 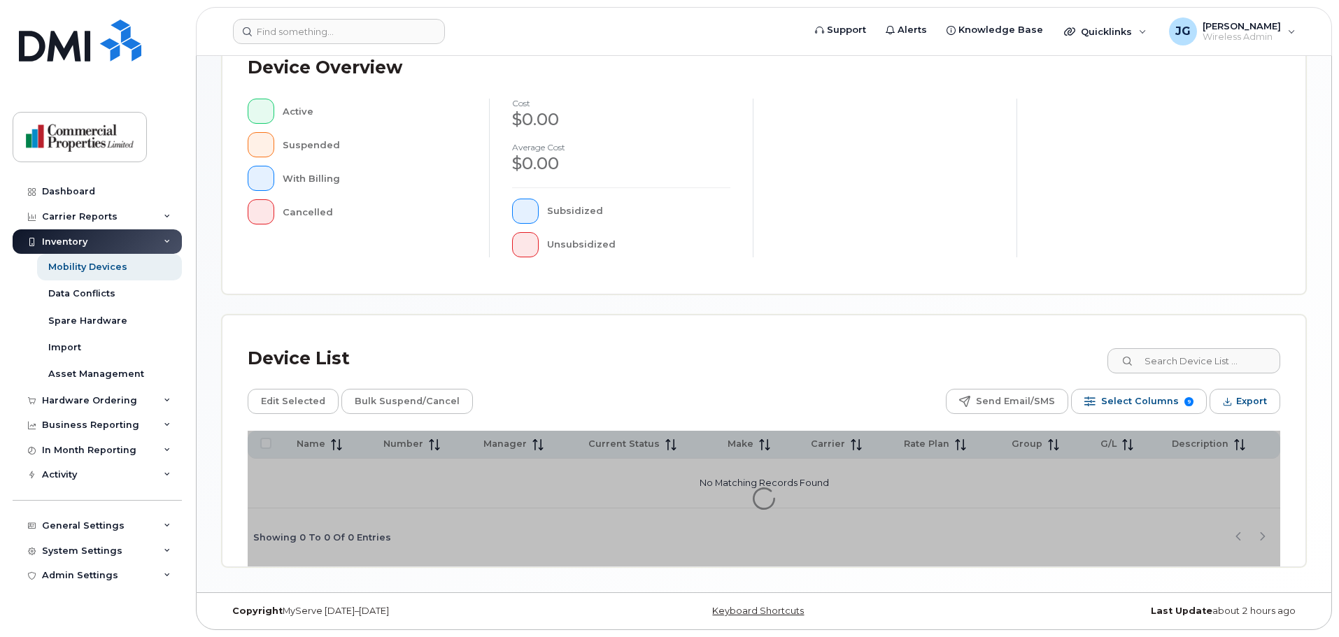 What do you see at coordinates (257, 611) in the screenshot?
I see `strong: Copyright` at bounding box center [257, 611].